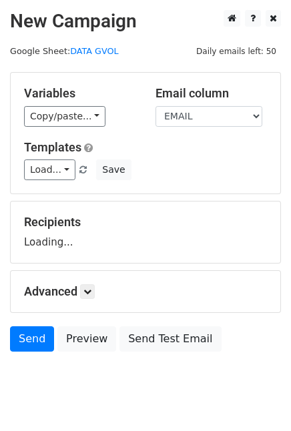 The width and height of the screenshot is (291, 431). I want to click on h5: Variables, so click(79, 93).